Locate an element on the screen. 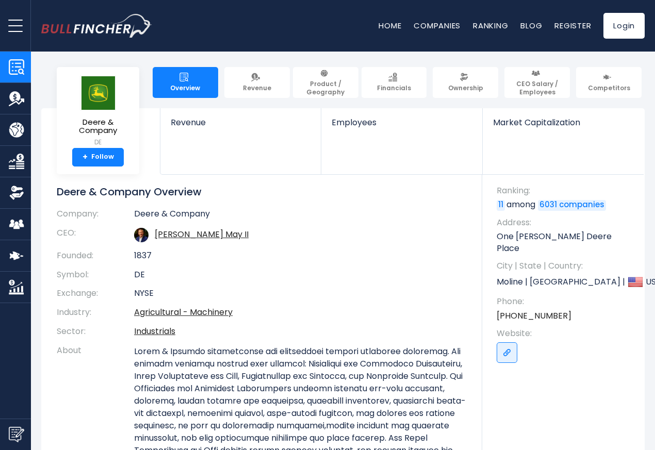 The image size is (655, 450). span: Ranking: is located at coordinates (565, 191).